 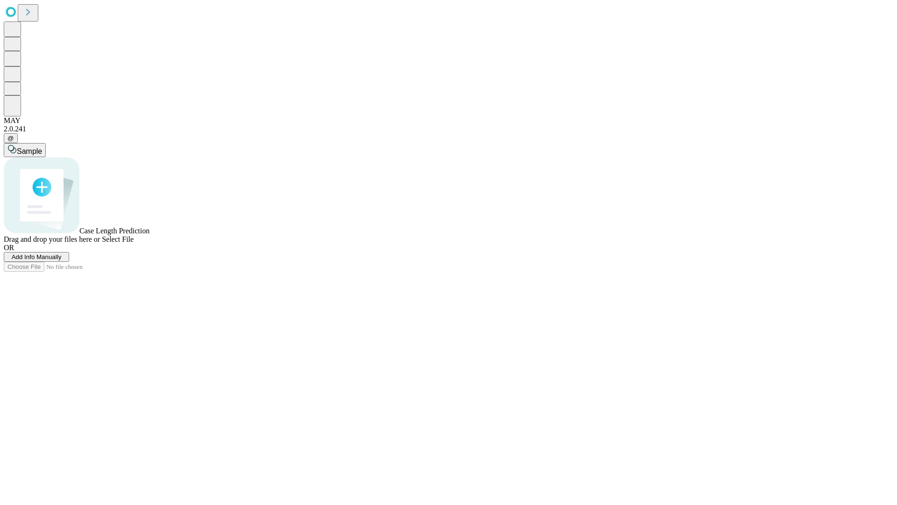 What do you see at coordinates (114, 230) in the screenshot?
I see `span: Case Length Prediction` at bounding box center [114, 230].